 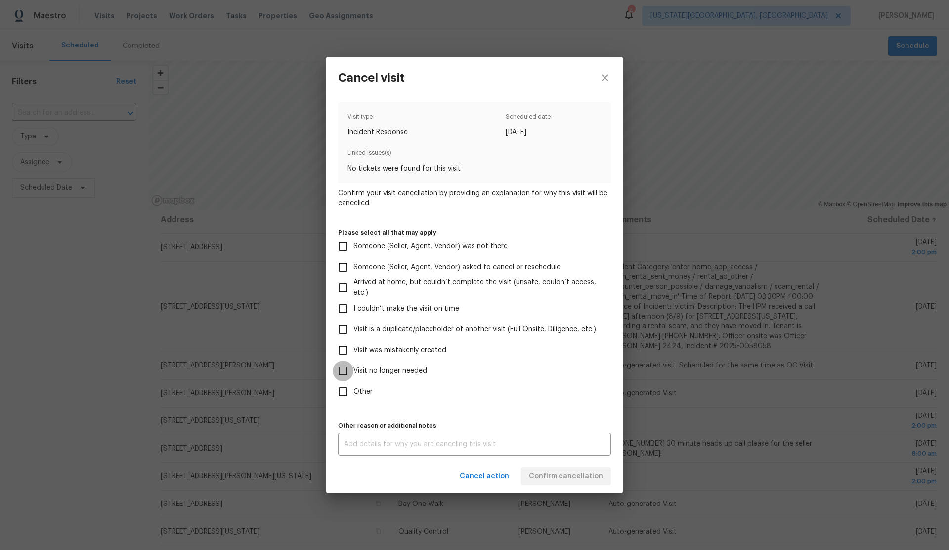 I want to click on span: Other, so click(x=363, y=392).